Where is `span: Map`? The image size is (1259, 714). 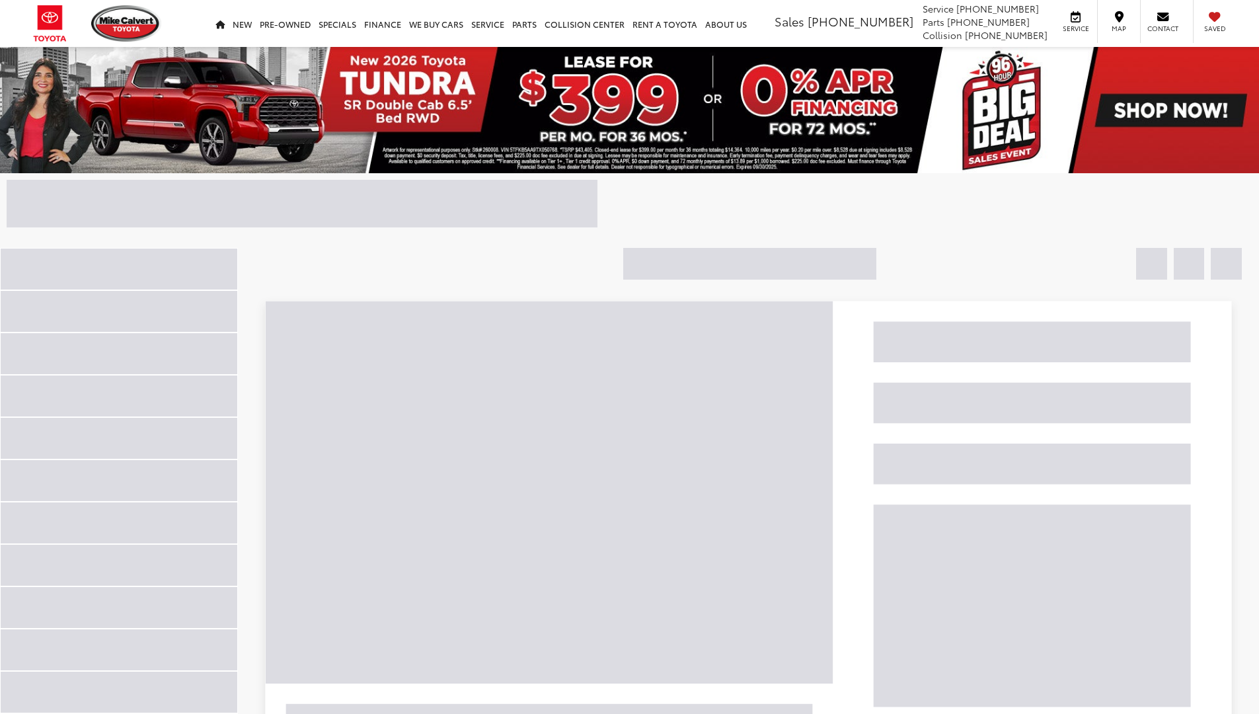 span: Map is located at coordinates (1119, 28).